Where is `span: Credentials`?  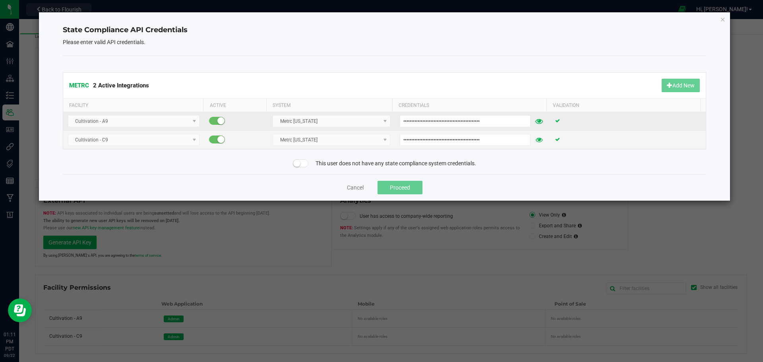 span: Credentials is located at coordinates (414, 105).